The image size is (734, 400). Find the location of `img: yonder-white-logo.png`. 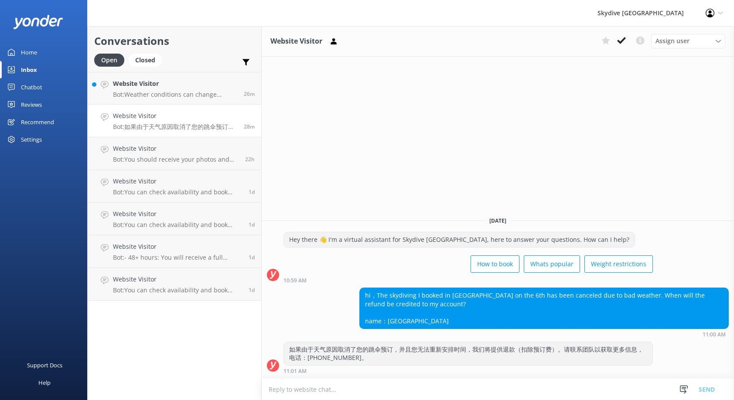

img: yonder-white-logo.png is located at coordinates (38, 22).